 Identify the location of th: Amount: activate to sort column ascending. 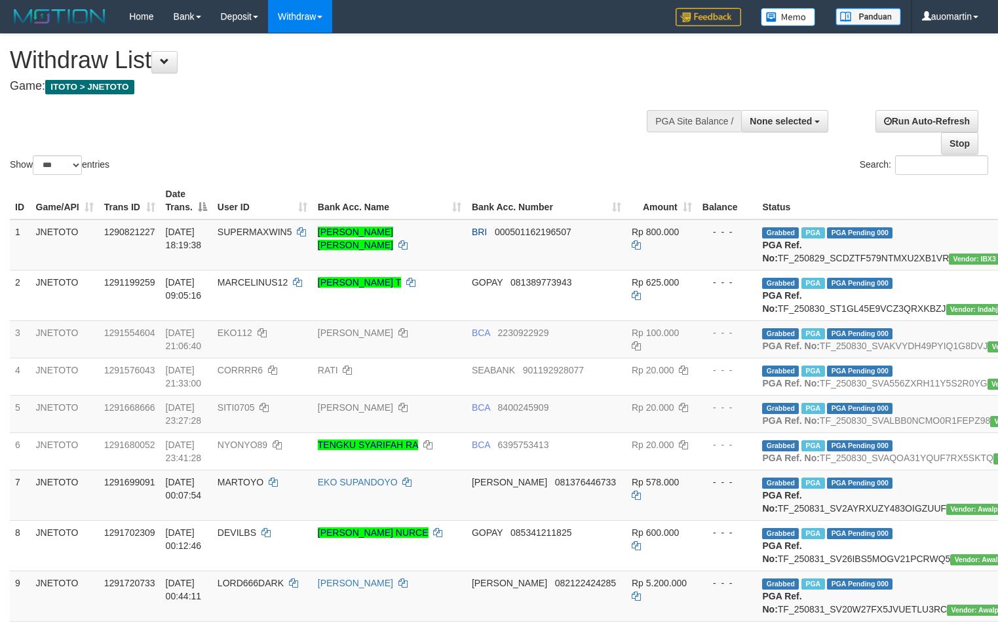
(662, 201).